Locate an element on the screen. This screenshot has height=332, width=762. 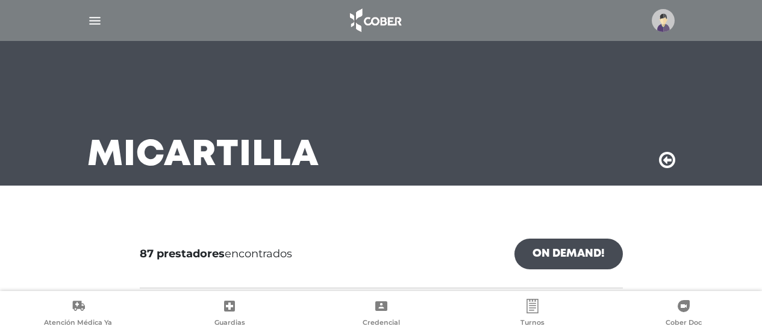
span: Atención Médica Ya is located at coordinates (78, 324).